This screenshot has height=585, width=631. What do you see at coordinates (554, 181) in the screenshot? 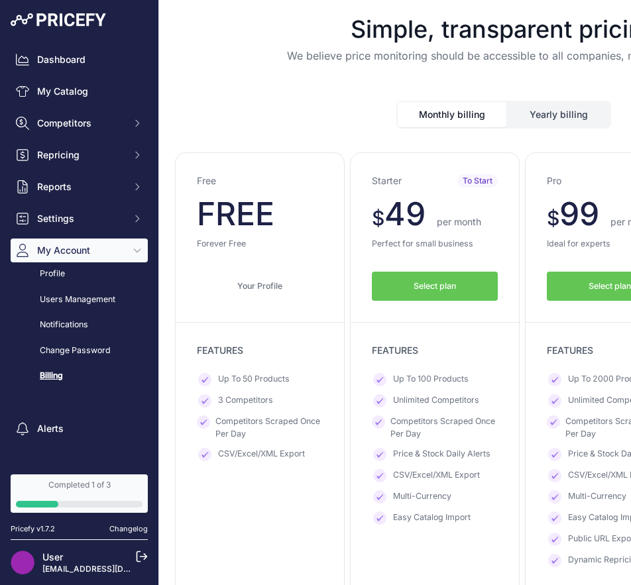
I see `h3: Pro` at bounding box center [554, 181].